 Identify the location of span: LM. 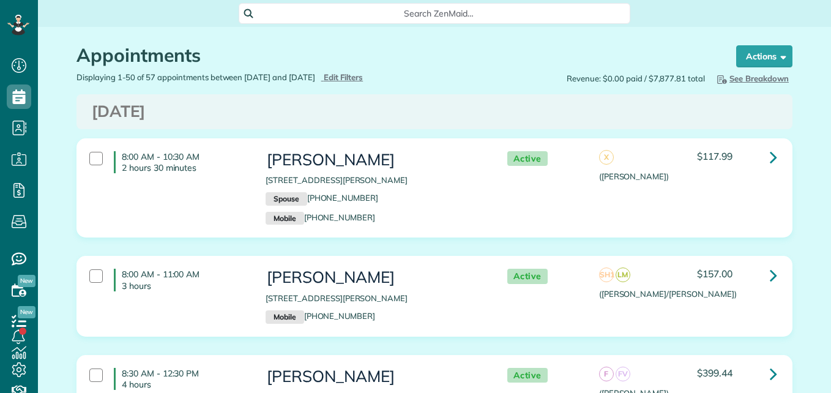
(623, 275).